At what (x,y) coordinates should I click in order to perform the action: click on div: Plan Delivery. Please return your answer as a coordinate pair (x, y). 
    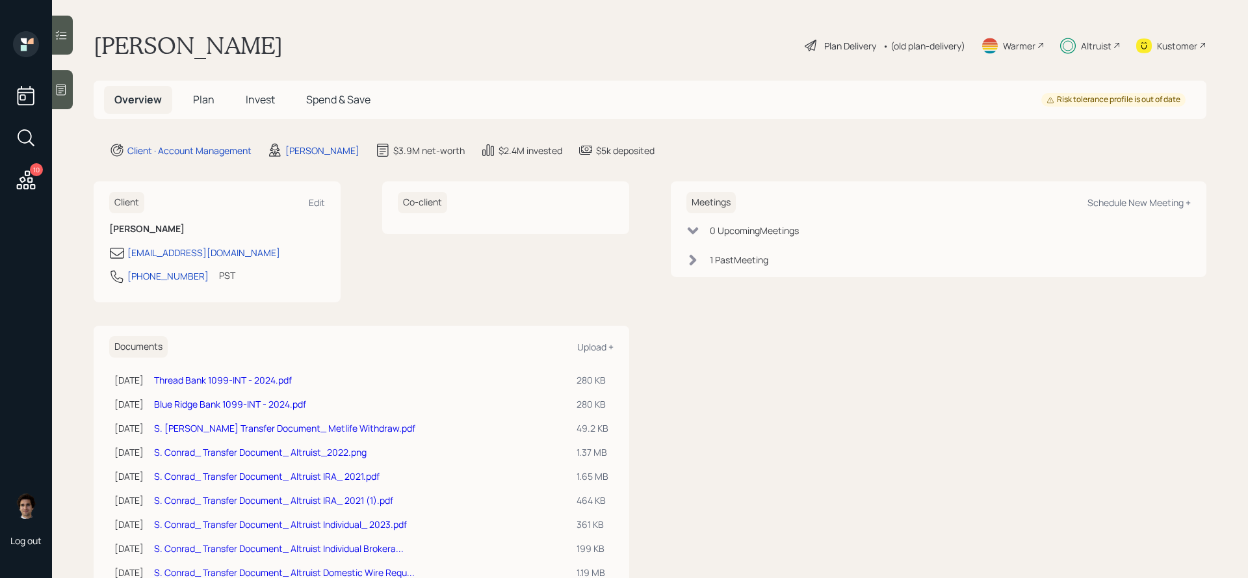
    Looking at the image, I should click on (850, 46).